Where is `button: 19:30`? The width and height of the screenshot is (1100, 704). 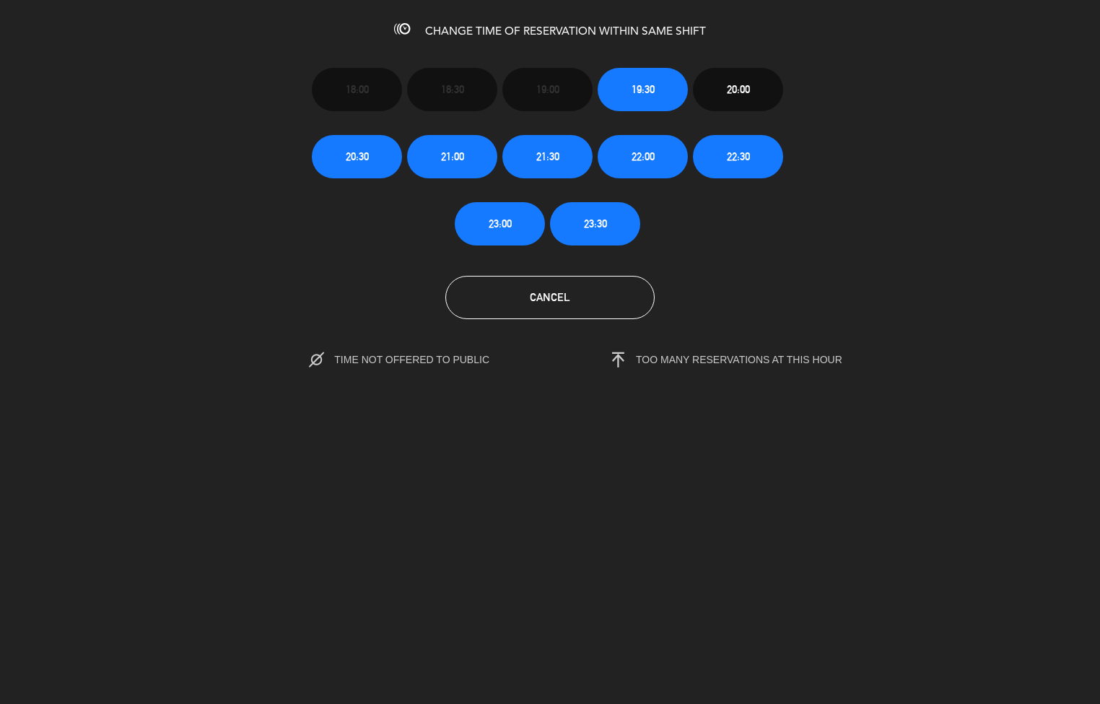
button: 19:30 is located at coordinates (643, 90).